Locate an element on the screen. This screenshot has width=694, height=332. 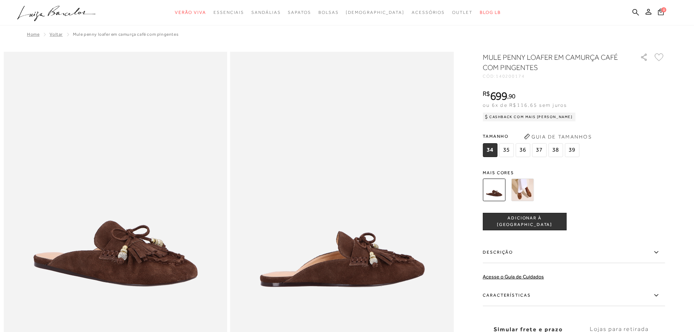
img: MULE PENNY LOAFER EM CAMURÇA CAFÉ COM PINGENTES is located at coordinates (494, 190).